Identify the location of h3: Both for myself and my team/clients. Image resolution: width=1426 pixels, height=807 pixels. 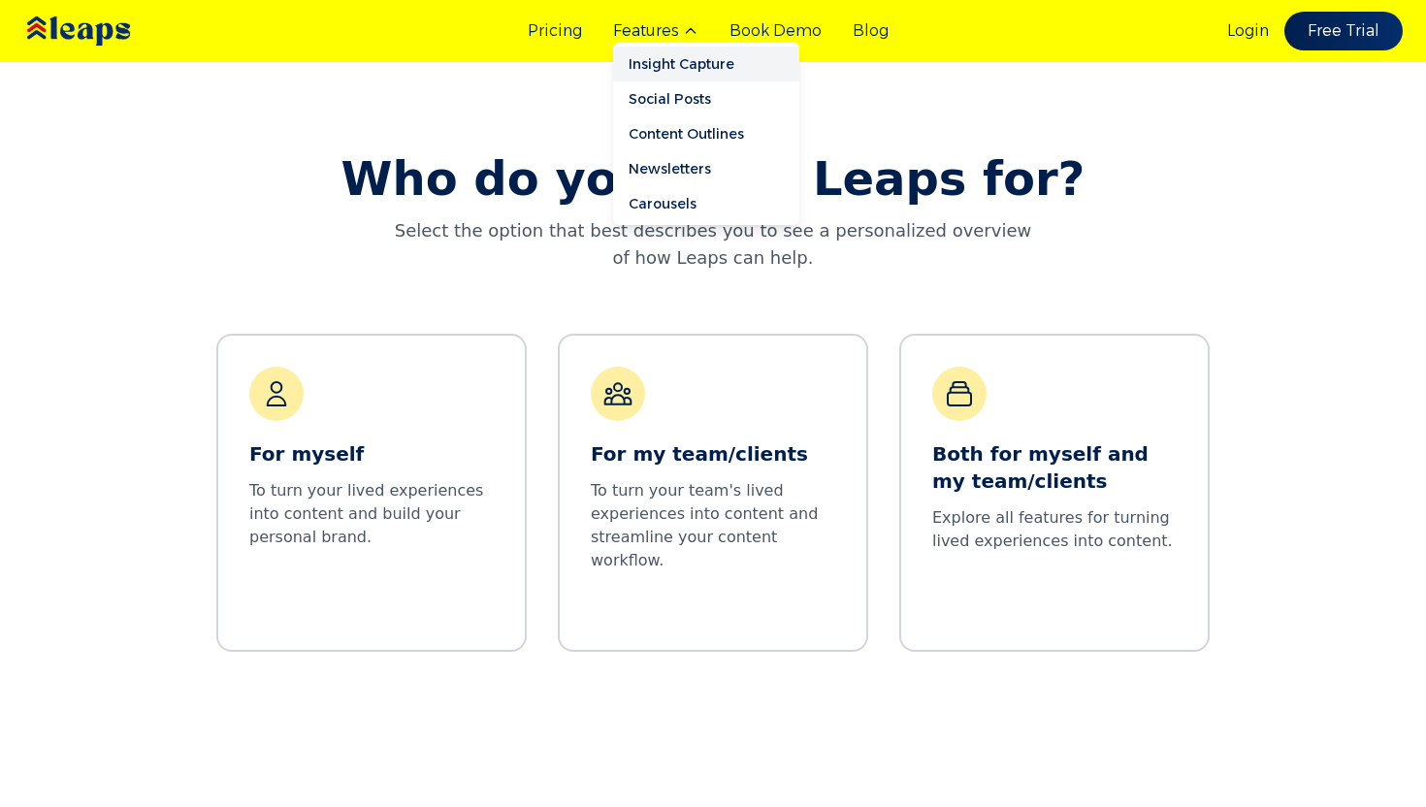
(1054, 467).